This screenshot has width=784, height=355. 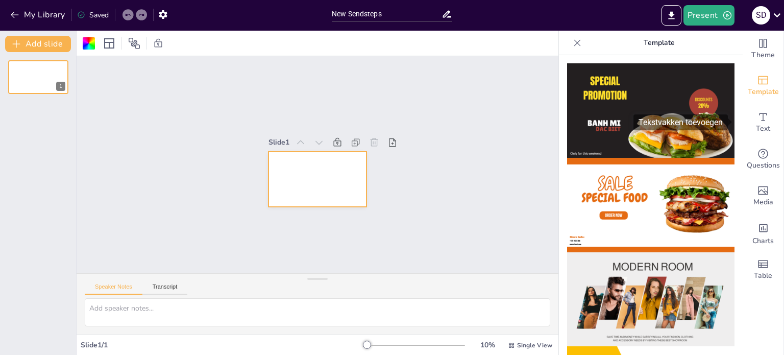 I want to click on div: Get real-time input from your audience, so click(x=763, y=159).